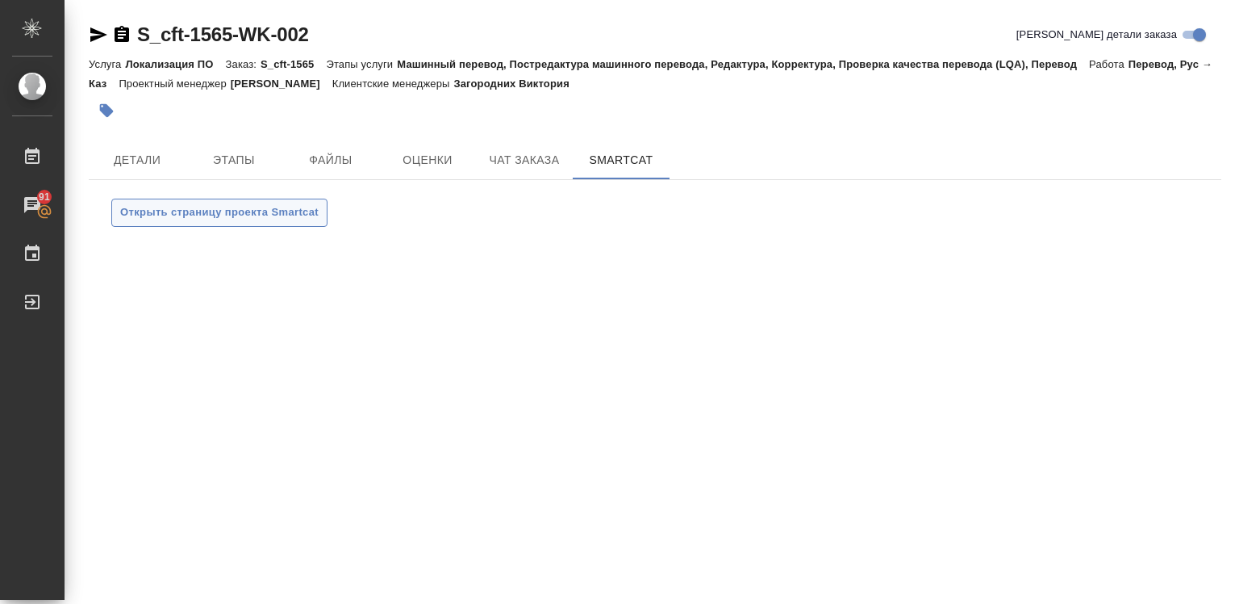  I want to click on p: Работа, so click(1109, 64).